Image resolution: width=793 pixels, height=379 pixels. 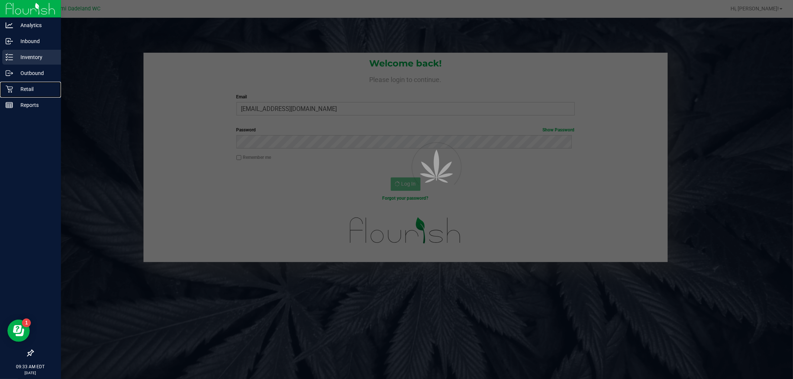 What do you see at coordinates (4, 4) in the screenshot?
I see `span: 1` at bounding box center [4, 4].